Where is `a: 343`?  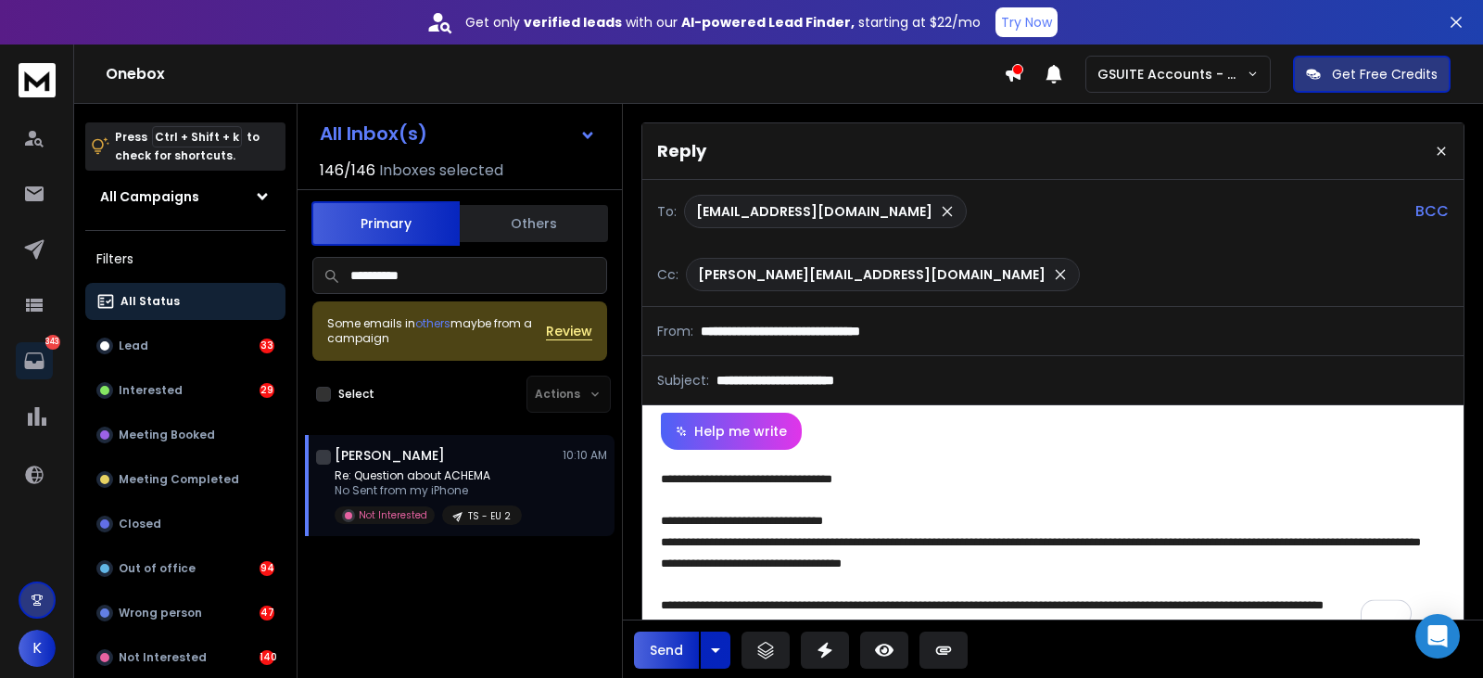 a: 343 is located at coordinates (34, 361).